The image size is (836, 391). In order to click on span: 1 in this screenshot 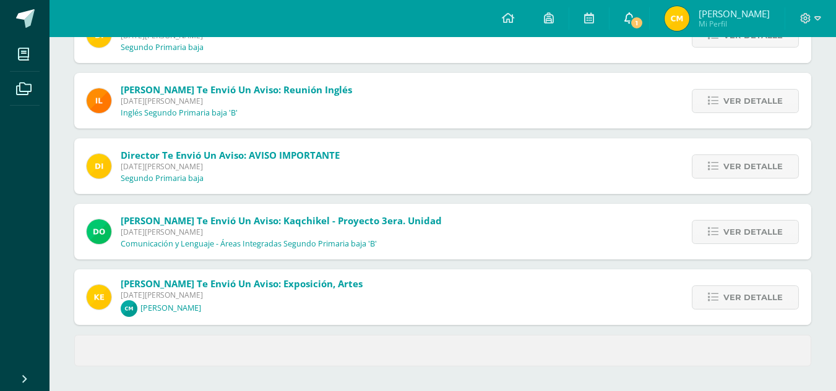, I will do `click(636, 23)`.